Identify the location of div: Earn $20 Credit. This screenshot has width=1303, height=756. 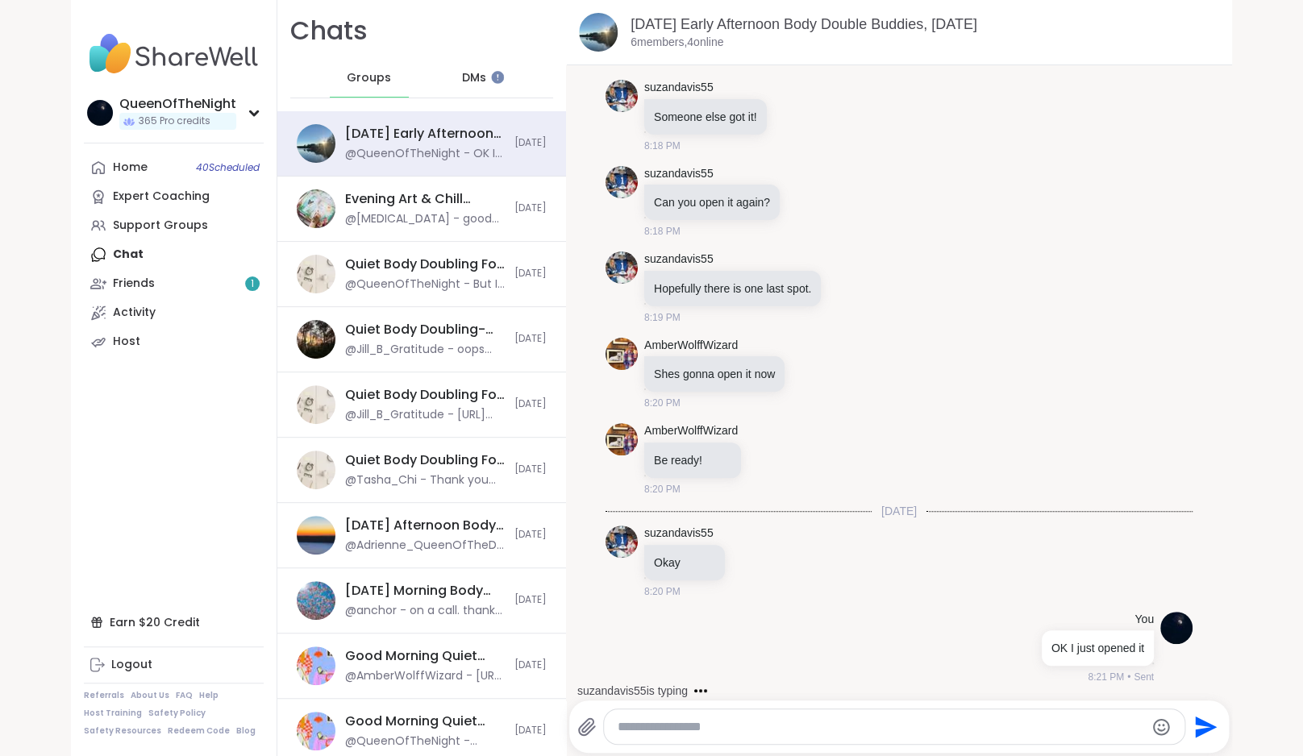
(173, 623).